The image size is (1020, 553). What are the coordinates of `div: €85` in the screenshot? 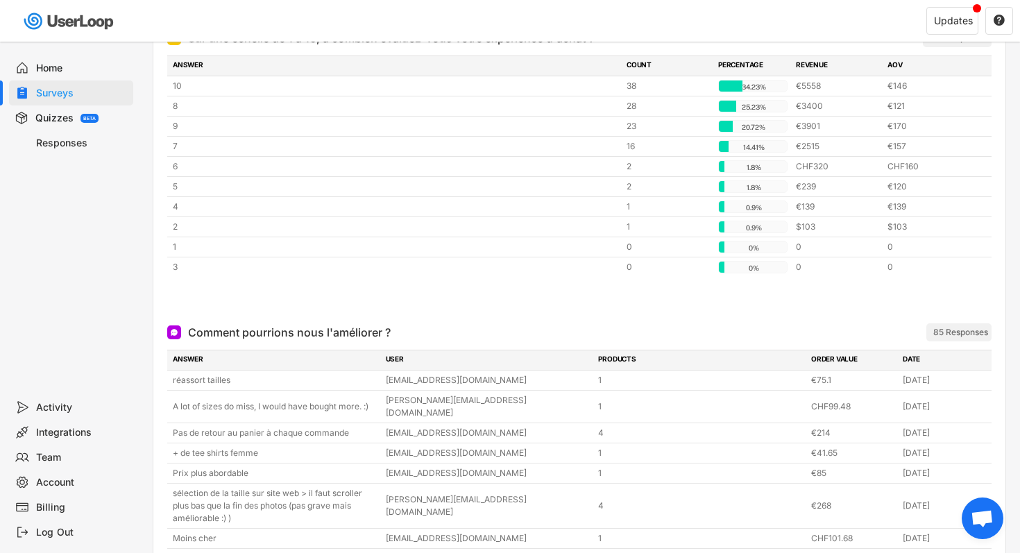 It's located at (853, 473).